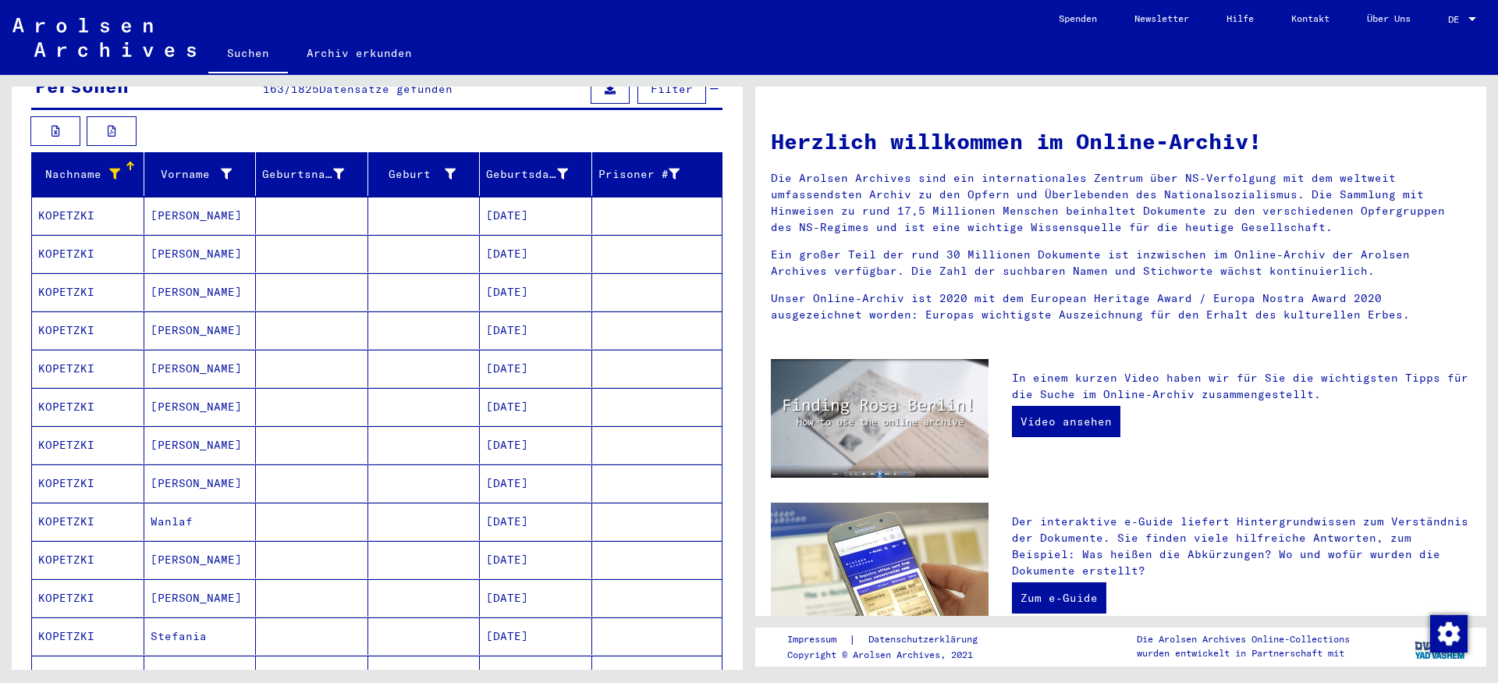  I want to click on a: Archiv erkunden, so click(359, 53).